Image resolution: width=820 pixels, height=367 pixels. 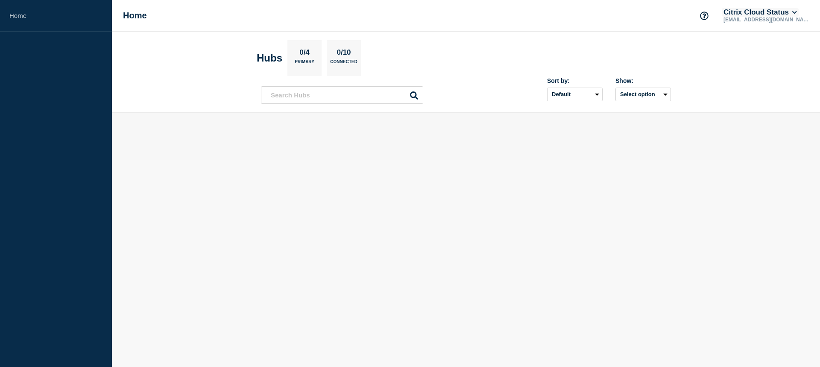 What do you see at coordinates (343, 64) in the screenshot?
I see `p: Connected` at bounding box center [343, 64].